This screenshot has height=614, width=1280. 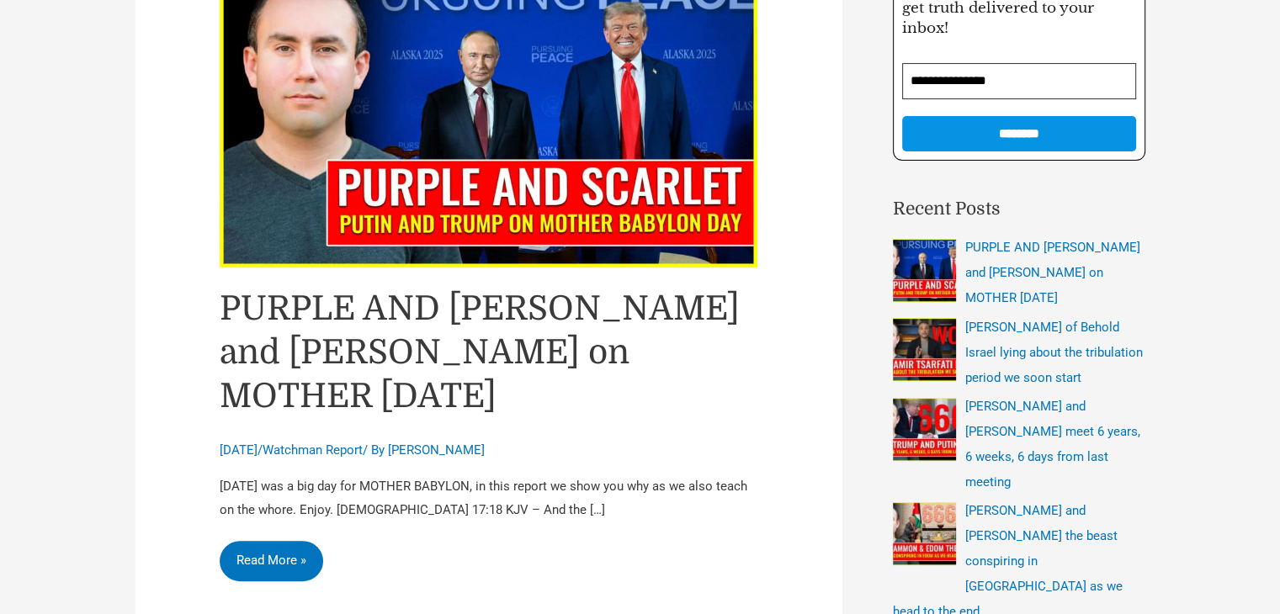 What do you see at coordinates (489, 116) in the screenshot?
I see `a: Read: PURPLE AND SCARLET Putin and Trump on MOTHER BABYLON day` at bounding box center [489, 116].